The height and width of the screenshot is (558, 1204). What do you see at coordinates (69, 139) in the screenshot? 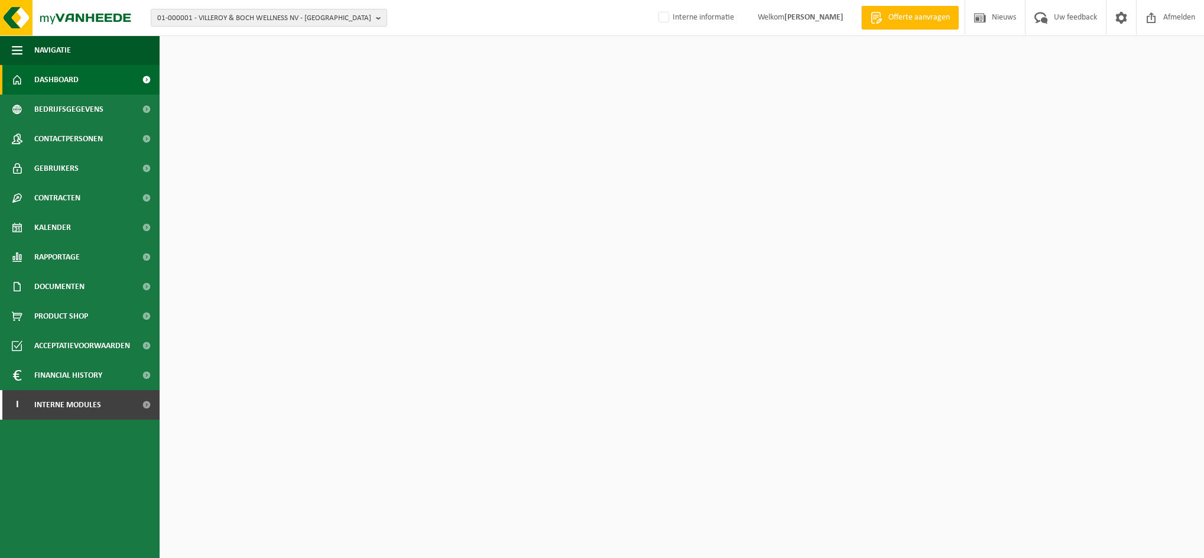
I see `span: Contactpersonen` at bounding box center [69, 139].